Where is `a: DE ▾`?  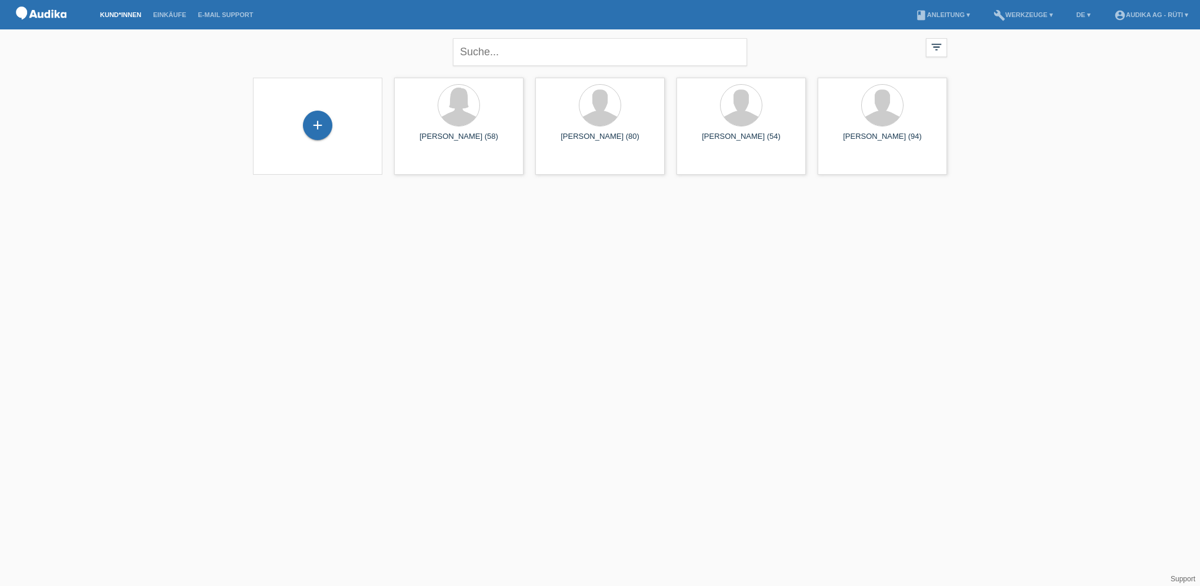
a: DE ▾ is located at coordinates (1084, 15).